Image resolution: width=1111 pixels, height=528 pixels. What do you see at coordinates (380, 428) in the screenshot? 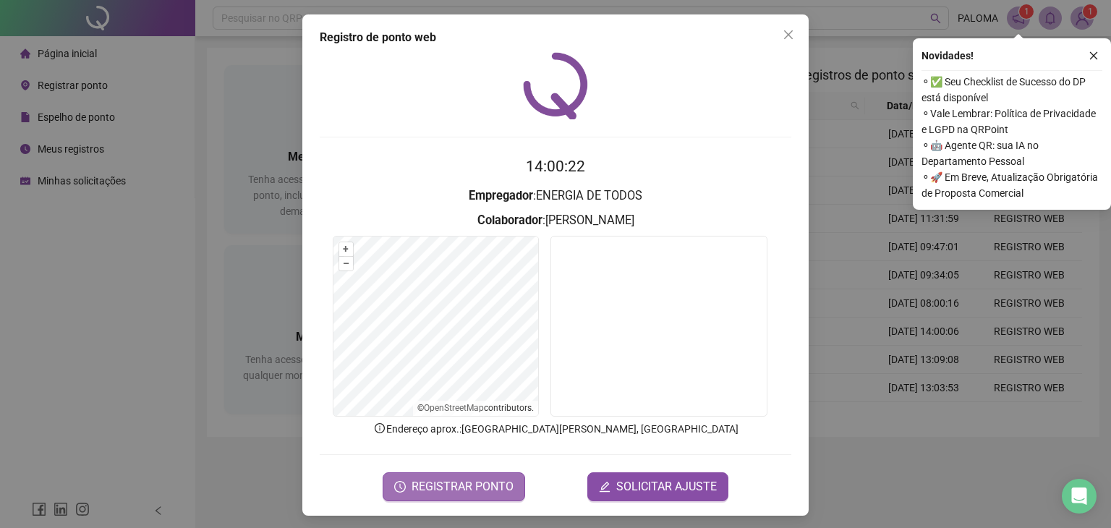
I see `span: info-circle` at bounding box center [380, 428].